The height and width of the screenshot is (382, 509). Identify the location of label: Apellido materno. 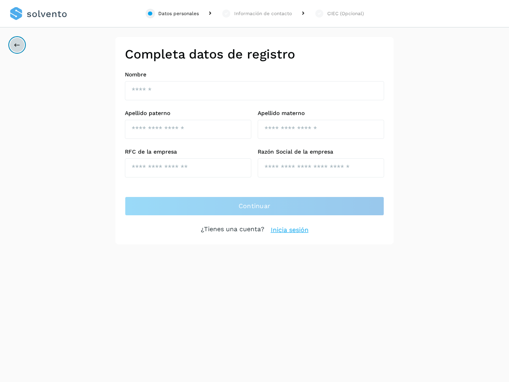
(321, 113).